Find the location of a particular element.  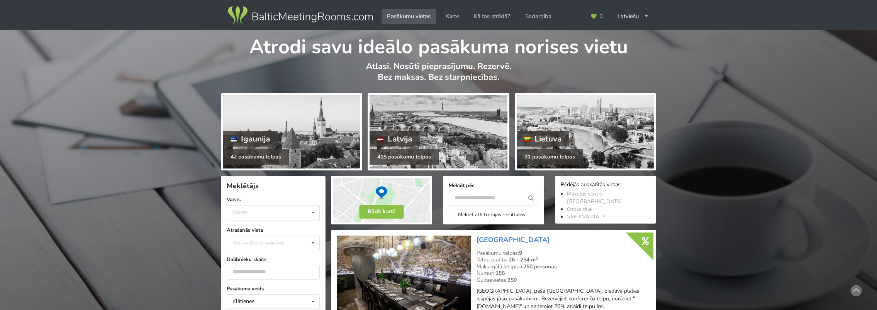

strong: 155 is located at coordinates (500, 273).